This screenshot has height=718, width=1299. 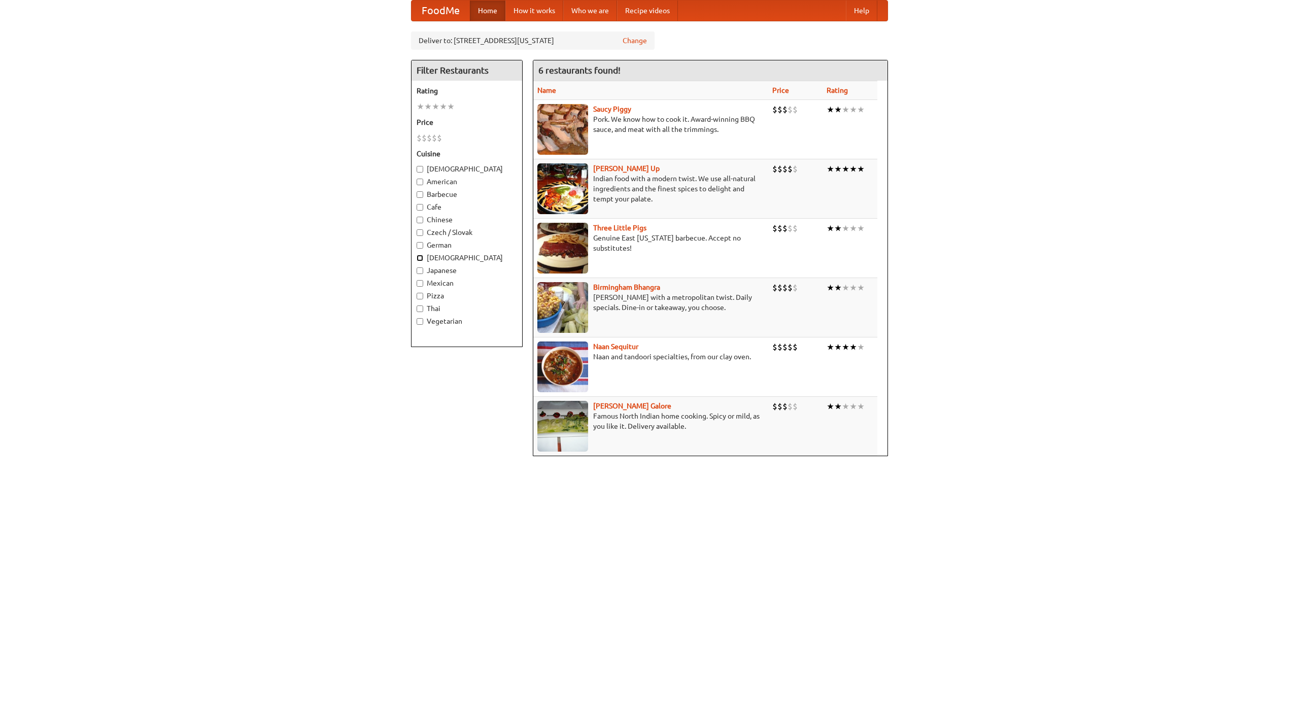 I want to click on a: Birmingham Bhangra, so click(x=627, y=287).